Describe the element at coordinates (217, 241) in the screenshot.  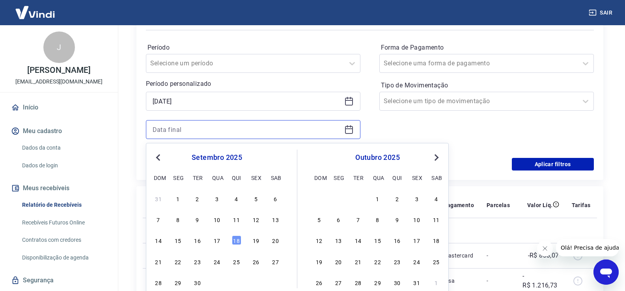
I see `div: month 2025-09` at that location.